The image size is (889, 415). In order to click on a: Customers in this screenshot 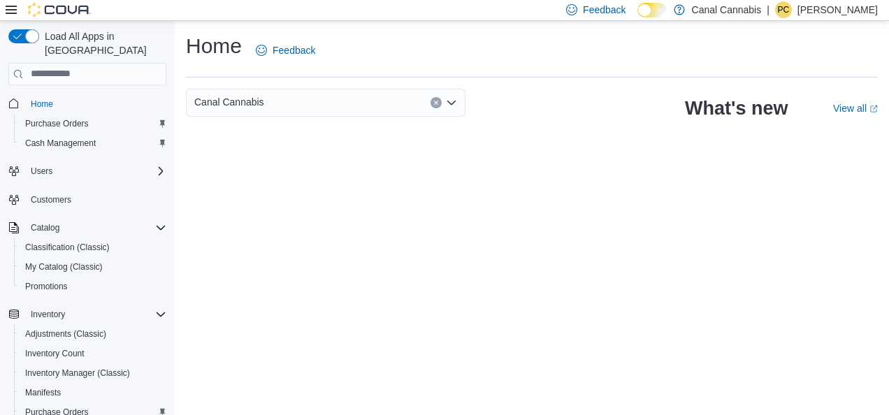, I will do `click(51, 200)`.